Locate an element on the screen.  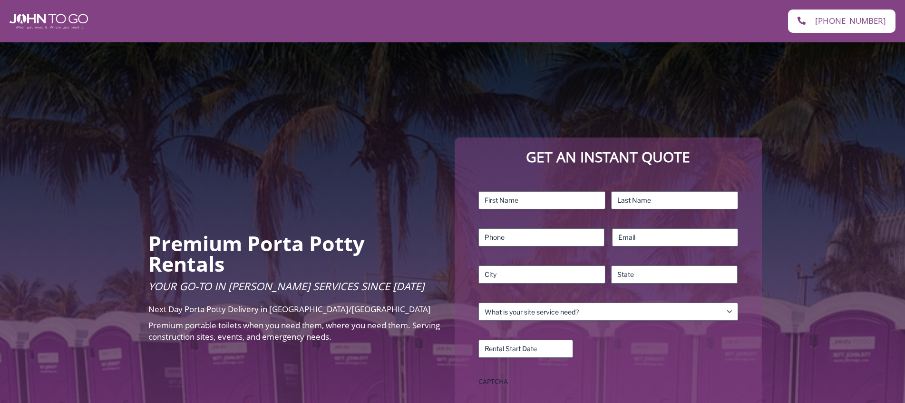
h2: Premium Porta Potty Rentals is located at coordinates (294, 253).